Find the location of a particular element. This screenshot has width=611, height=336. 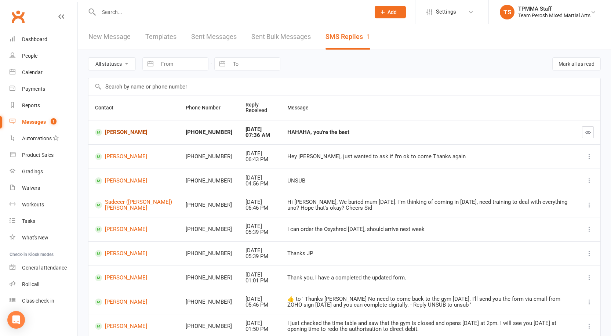

div: TPMMA Staff is located at coordinates (554, 9).